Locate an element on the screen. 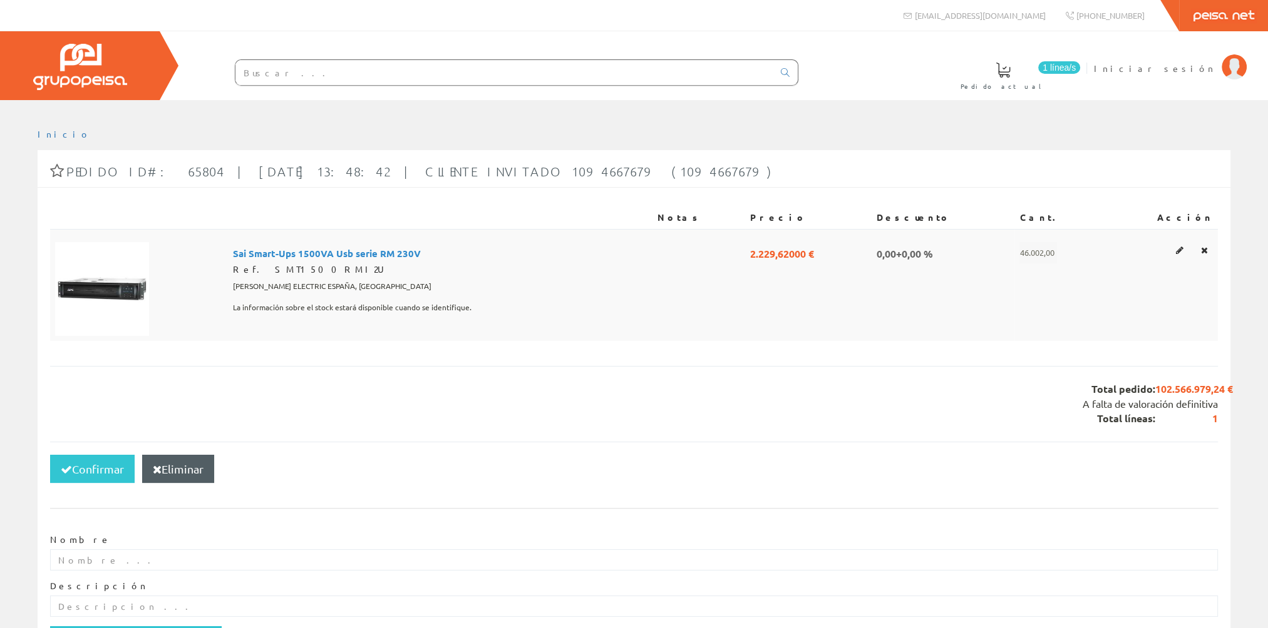 This screenshot has width=1268, height=628. a: Iniciar sesión is located at coordinates (1170, 58).